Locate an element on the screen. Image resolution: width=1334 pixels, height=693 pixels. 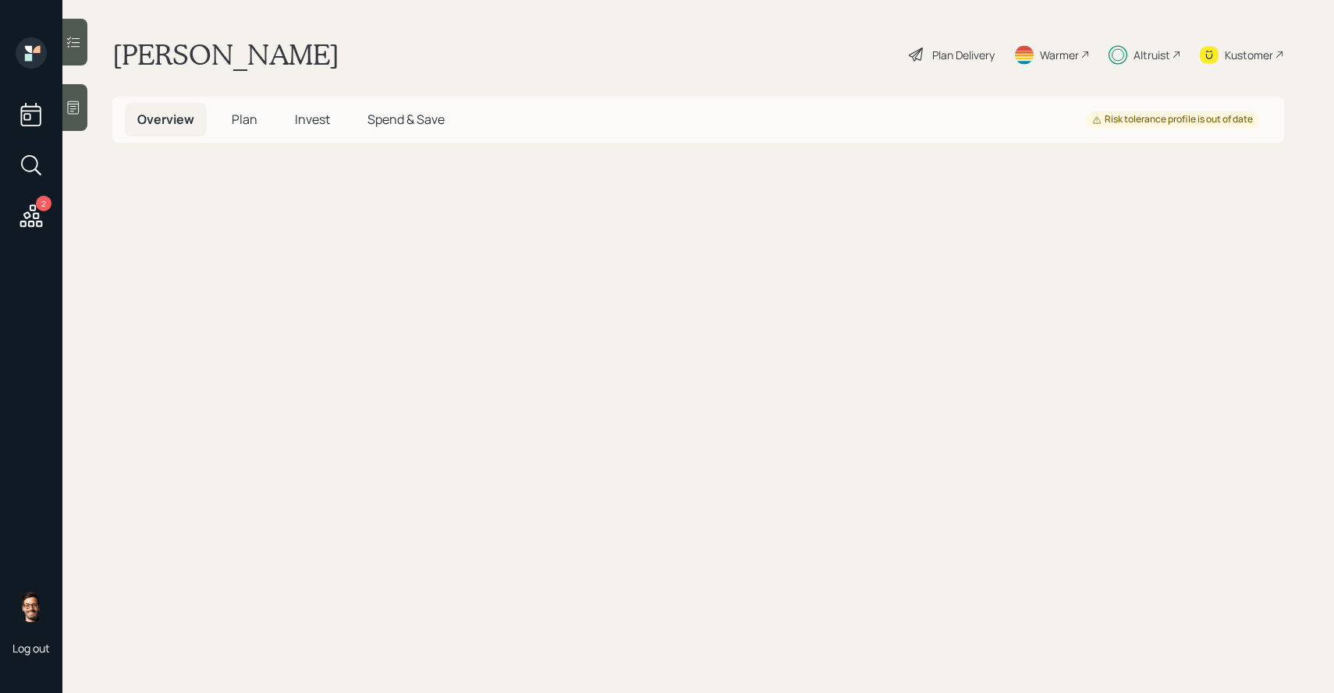
span: Invest is located at coordinates (312, 119).